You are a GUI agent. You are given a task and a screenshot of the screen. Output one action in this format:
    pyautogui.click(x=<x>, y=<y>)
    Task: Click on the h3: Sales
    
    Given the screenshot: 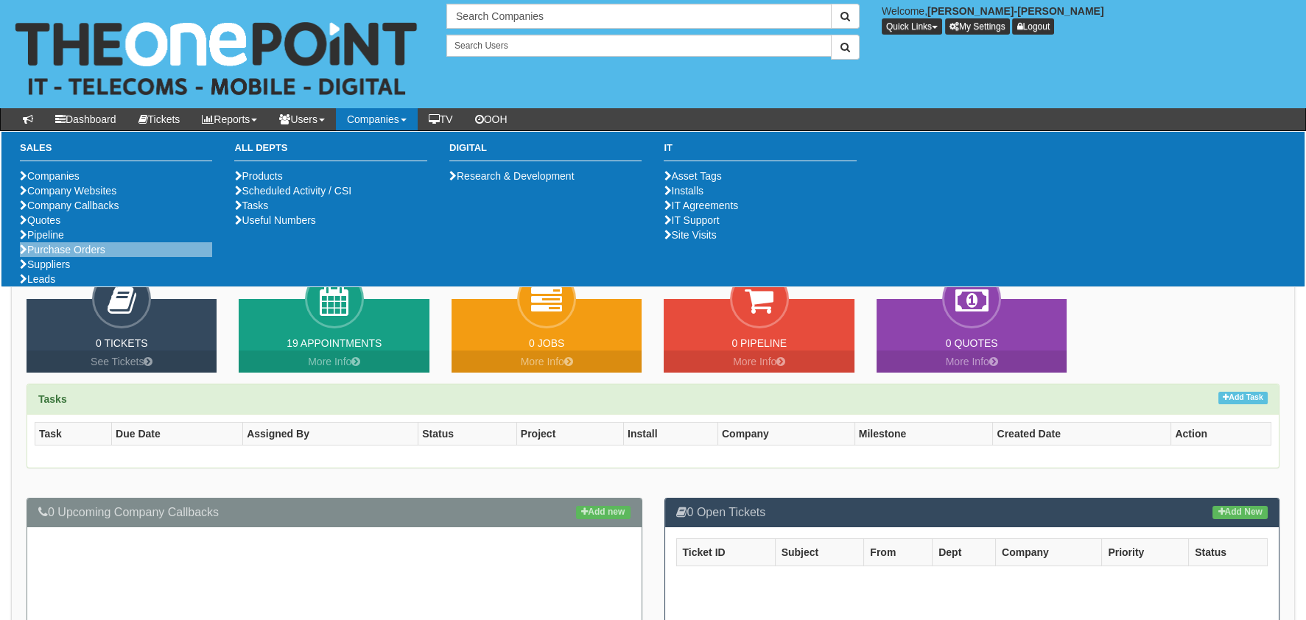 What is the action you would take?
    pyautogui.click(x=116, y=152)
    